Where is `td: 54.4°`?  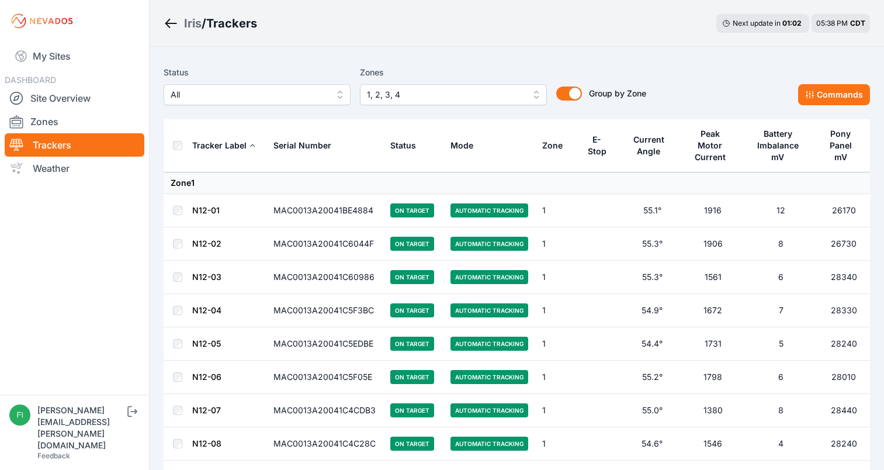
td: 54.4° is located at coordinates (652, 343).